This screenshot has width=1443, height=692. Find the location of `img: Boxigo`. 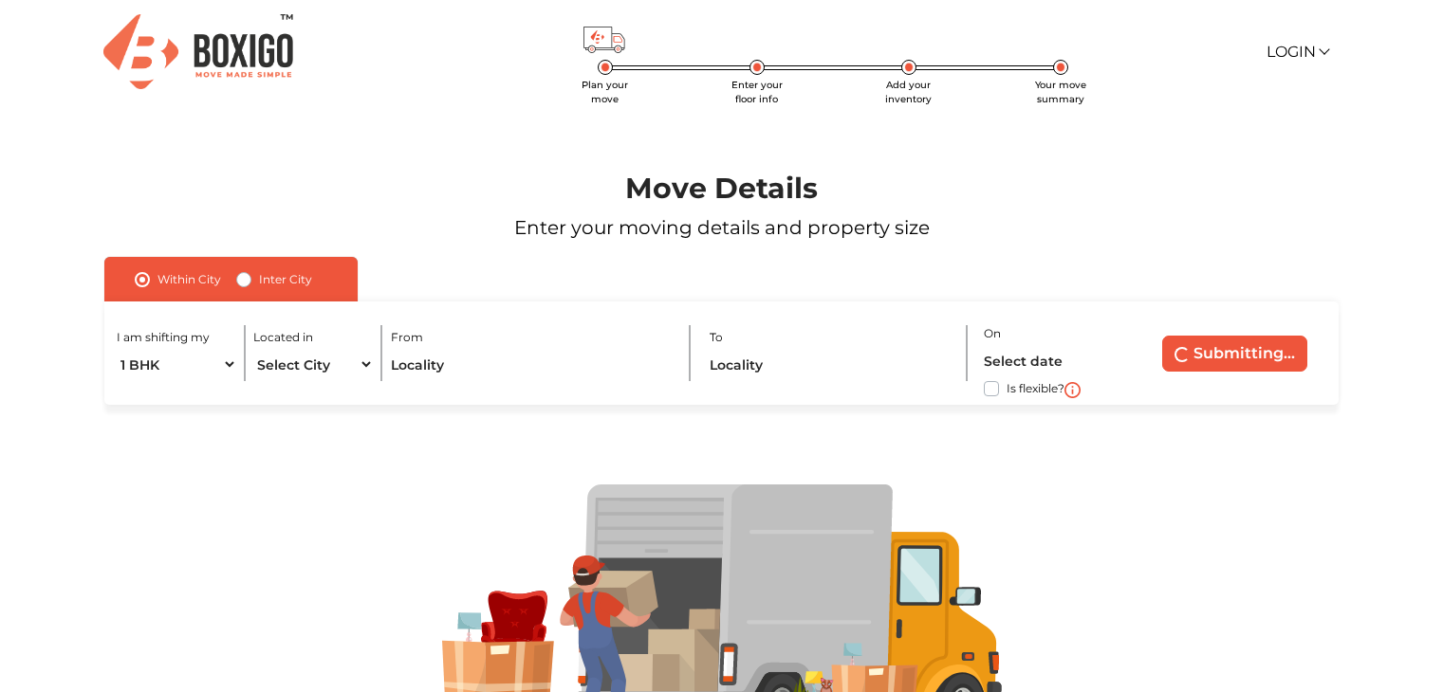

img: Boxigo is located at coordinates (198, 51).